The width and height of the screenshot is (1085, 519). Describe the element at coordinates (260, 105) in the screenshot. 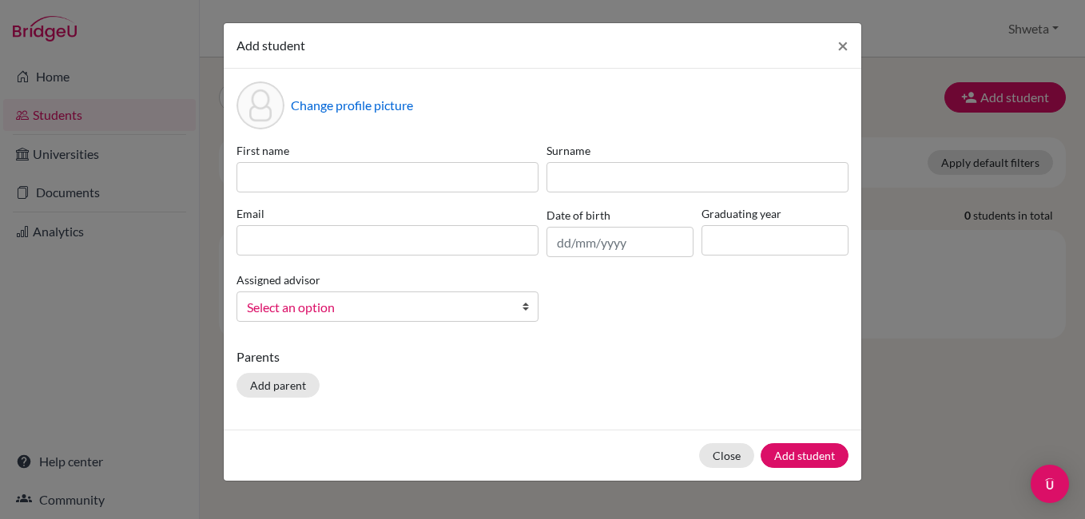

I see `div: Profile picture` at that location.